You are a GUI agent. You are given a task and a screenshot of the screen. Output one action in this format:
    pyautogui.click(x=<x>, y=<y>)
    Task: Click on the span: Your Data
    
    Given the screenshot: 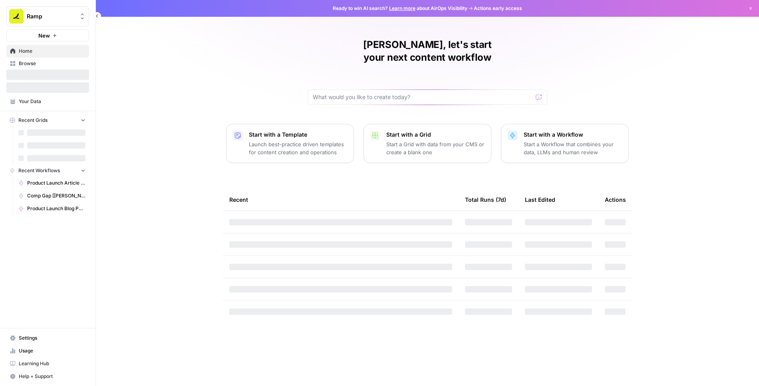 What is the action you would take?
    pyautogui.click(x=52, y=101)
    